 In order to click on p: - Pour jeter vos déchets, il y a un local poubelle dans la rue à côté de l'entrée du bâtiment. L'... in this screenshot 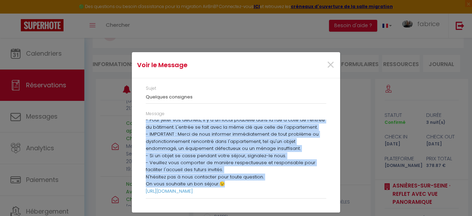, I will do `click(236, 123)`.